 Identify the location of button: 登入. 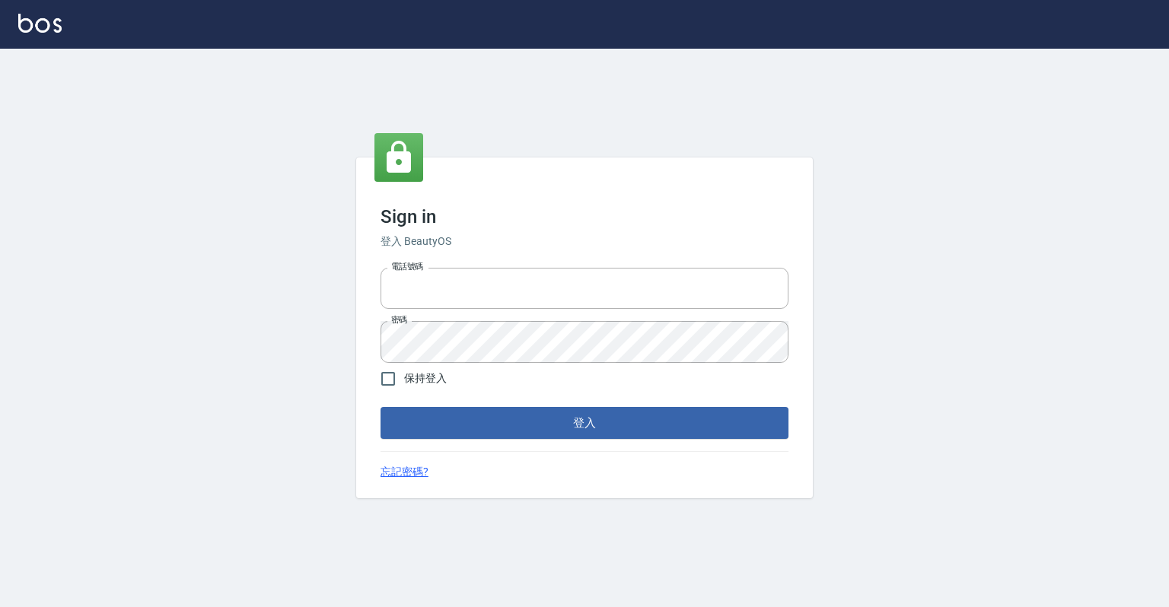
(585, 423).